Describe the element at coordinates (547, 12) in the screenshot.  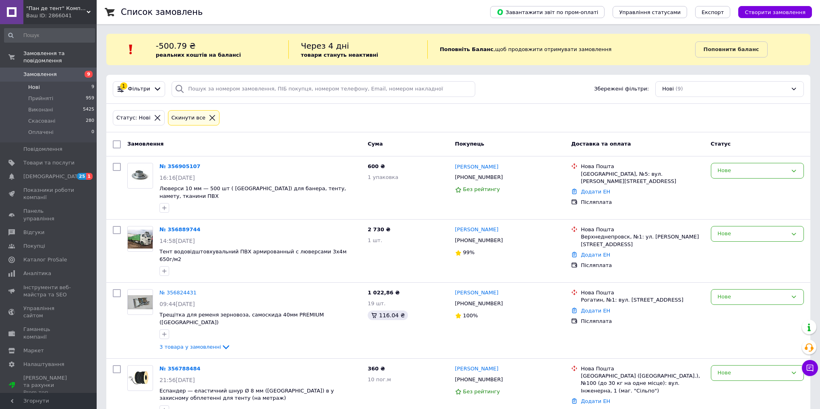
I see `button: Завантажити звіт по пром-оплаті` at that location.